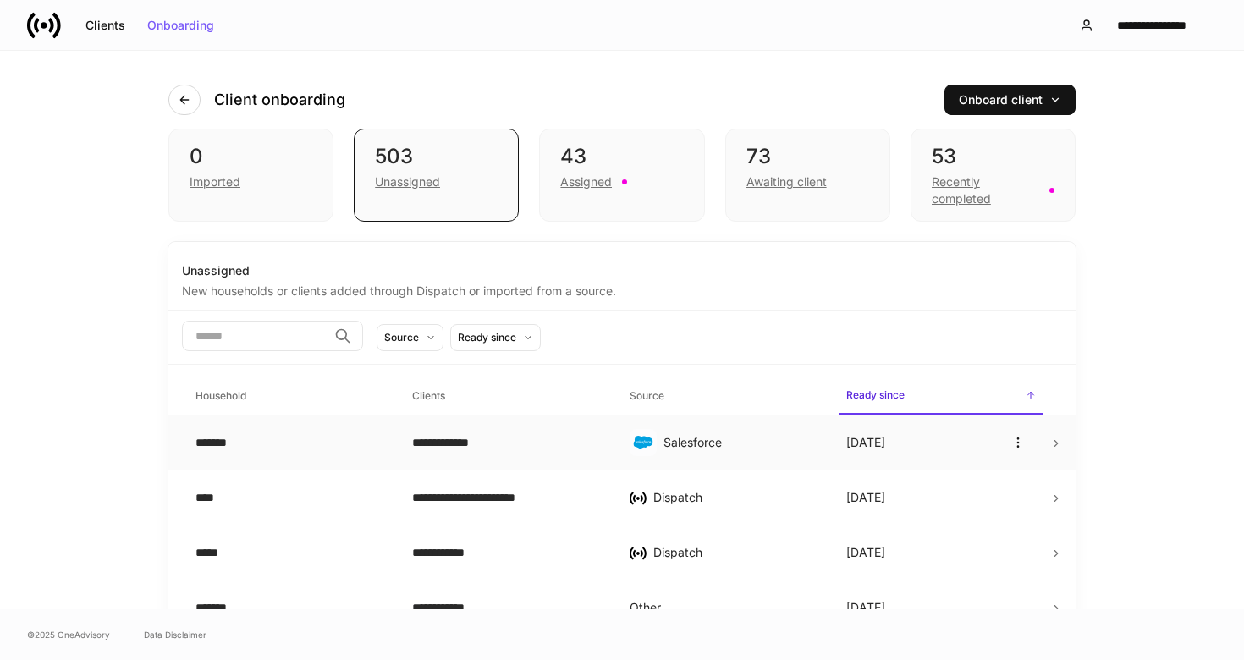 This screenshot has height=660, width=1244. Describe the element at coordinates (69, 635) in the screenshot. I see `span: © 2025 OneAdvisory` at that location.